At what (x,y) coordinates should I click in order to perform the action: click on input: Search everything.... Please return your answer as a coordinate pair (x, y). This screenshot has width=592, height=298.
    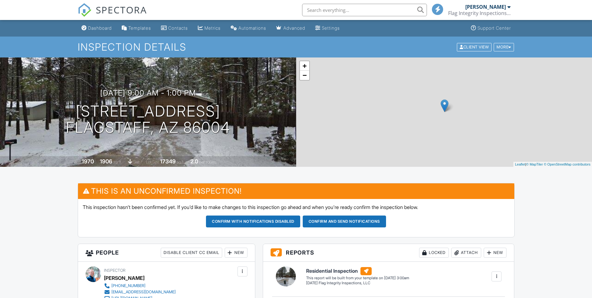
    Looking at the image, I should click on (364, 10).